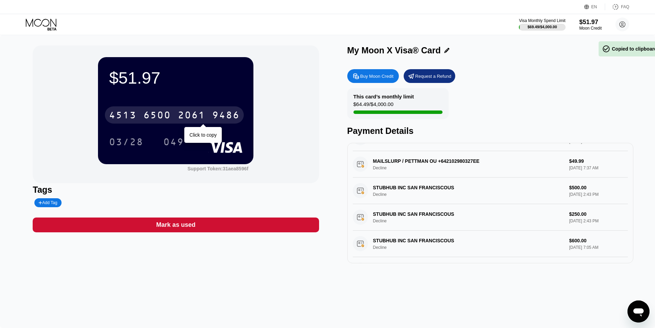 The image size is (655, 328). Describe the element at coordinates (394, 50) in the screenshot. I see `div: My Moon X Visa® Card` at that location.